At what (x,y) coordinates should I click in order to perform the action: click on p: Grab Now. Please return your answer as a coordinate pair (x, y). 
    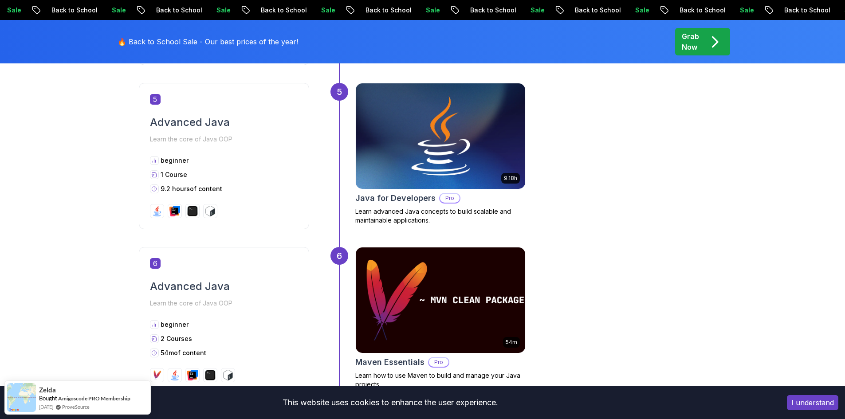
    Looking at the image, I should click on (690, 42).